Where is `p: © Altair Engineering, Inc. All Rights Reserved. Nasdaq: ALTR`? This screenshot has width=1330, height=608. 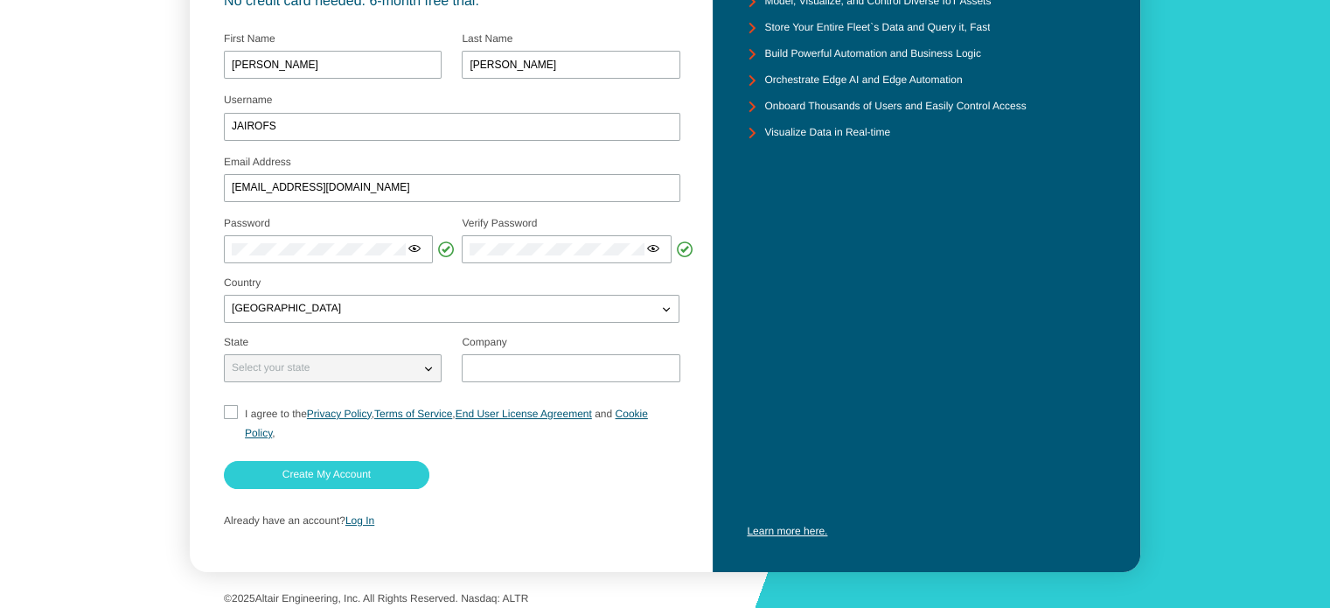 p: © Altair Engineering, Inc. All Rights Reserved. Nasdaq: ALTR is located at coordinates (665, 599).